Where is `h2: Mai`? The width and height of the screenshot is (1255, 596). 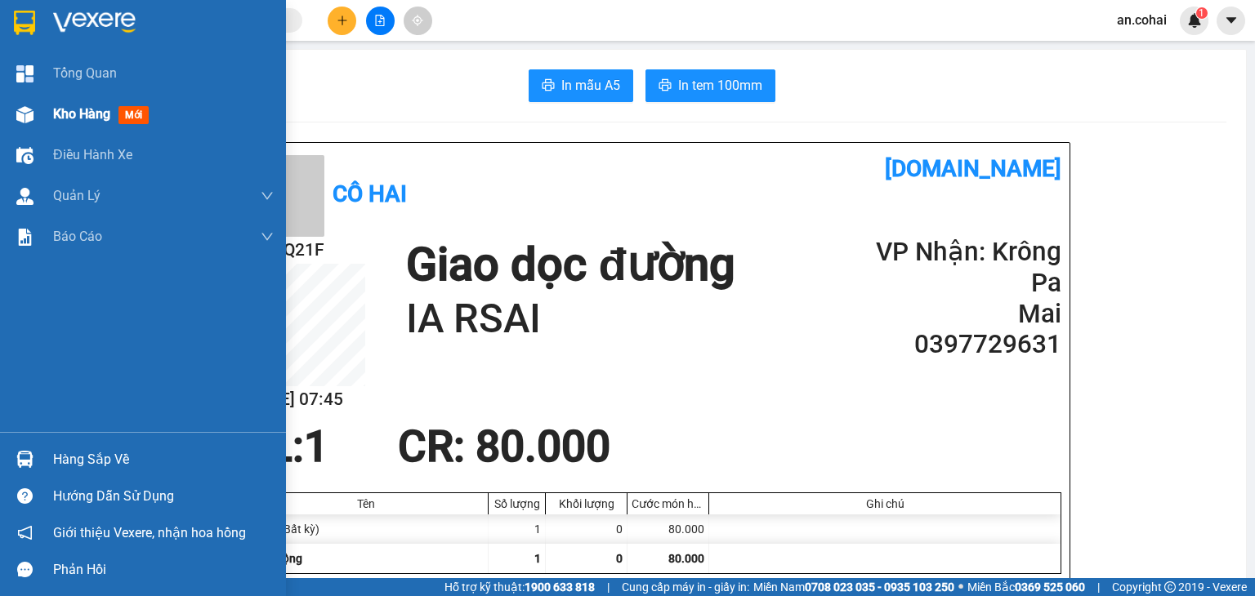 h2: Mai is located at coordinates (963, 315).